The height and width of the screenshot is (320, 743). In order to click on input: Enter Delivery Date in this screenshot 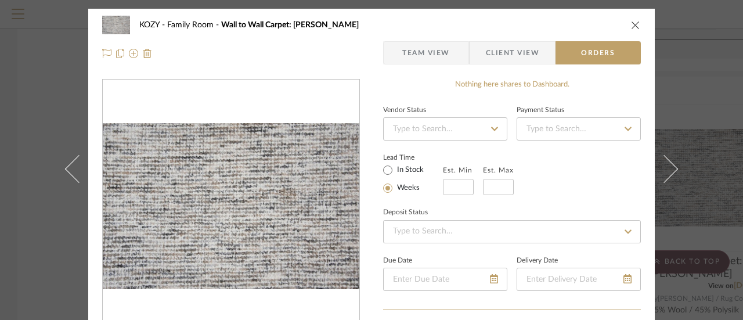, I will do `click(579, 279)`.